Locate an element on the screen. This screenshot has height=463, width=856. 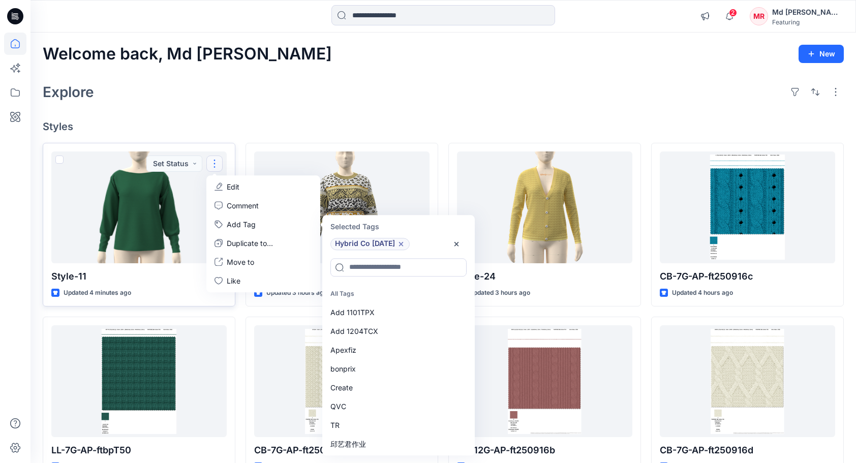
p: Updated 4 minutes ago is located at coordinates (97, 293).